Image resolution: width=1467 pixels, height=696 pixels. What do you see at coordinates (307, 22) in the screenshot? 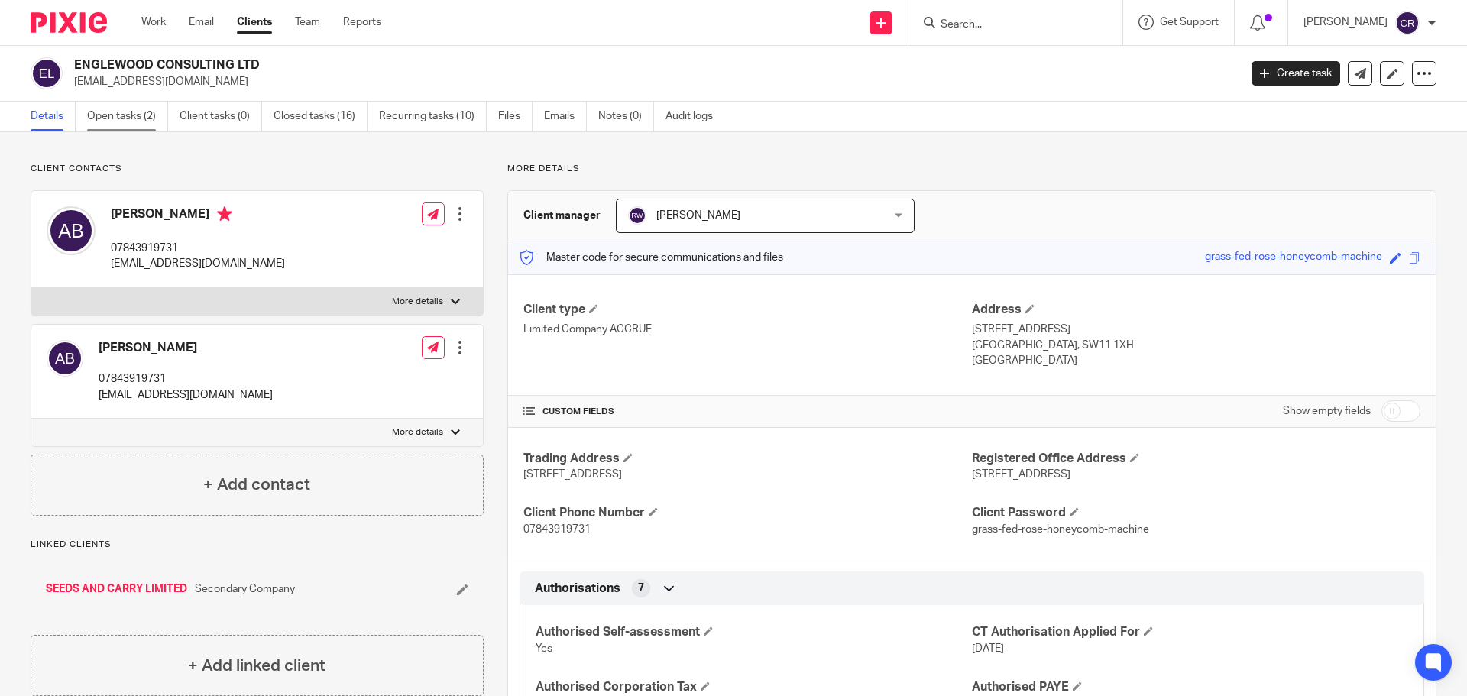
I see `a: Team` at bounding box center [307, 22].